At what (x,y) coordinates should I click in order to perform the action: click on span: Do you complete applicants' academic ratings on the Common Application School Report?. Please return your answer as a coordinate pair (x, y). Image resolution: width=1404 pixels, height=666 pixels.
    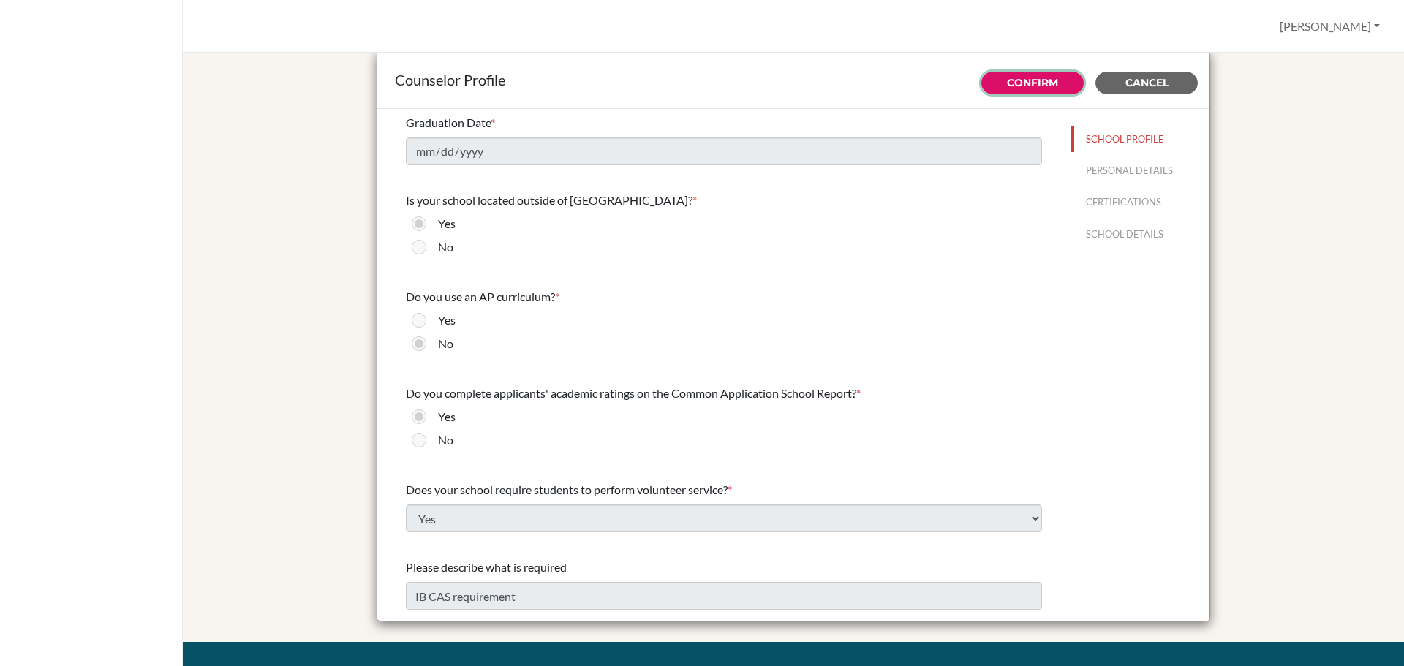
    Looking at the image, I should click on (631, 393).